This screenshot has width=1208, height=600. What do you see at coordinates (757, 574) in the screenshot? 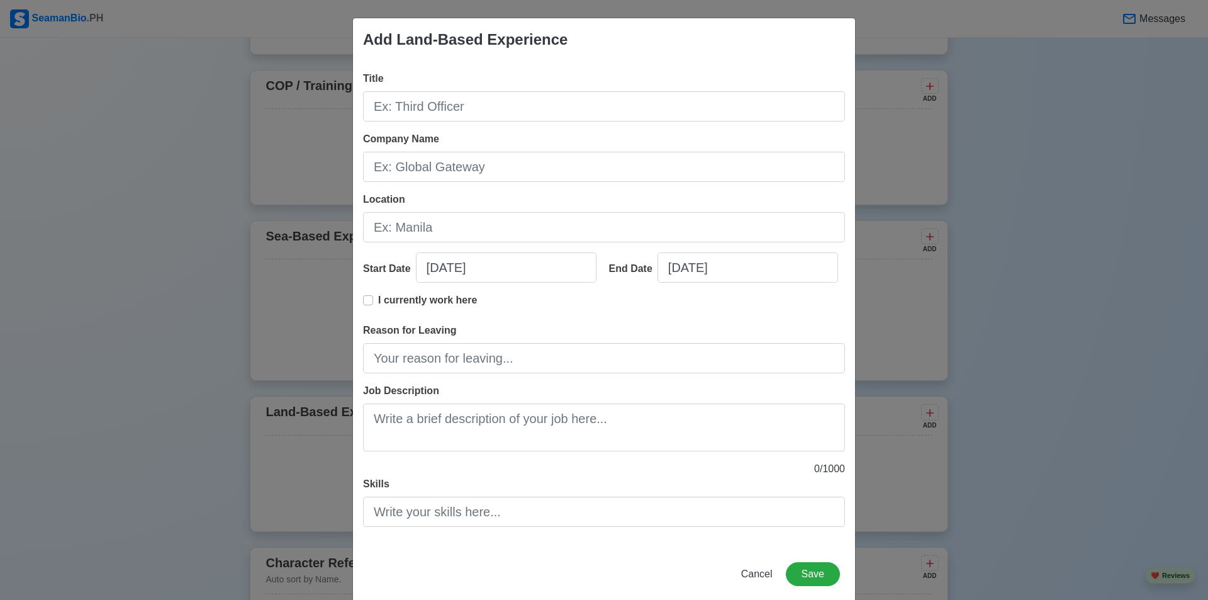
I see `button: Cancel` at bounding box center [757, 574].